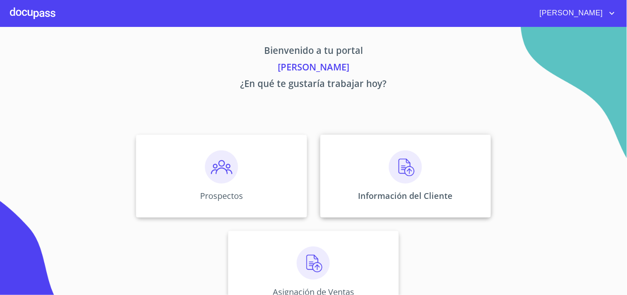 The image size is (627, 295). What do you see at coordinates (406, 195) in the screenshot?
I see `p: Información del Cliente` at bounding box center [406, 195].